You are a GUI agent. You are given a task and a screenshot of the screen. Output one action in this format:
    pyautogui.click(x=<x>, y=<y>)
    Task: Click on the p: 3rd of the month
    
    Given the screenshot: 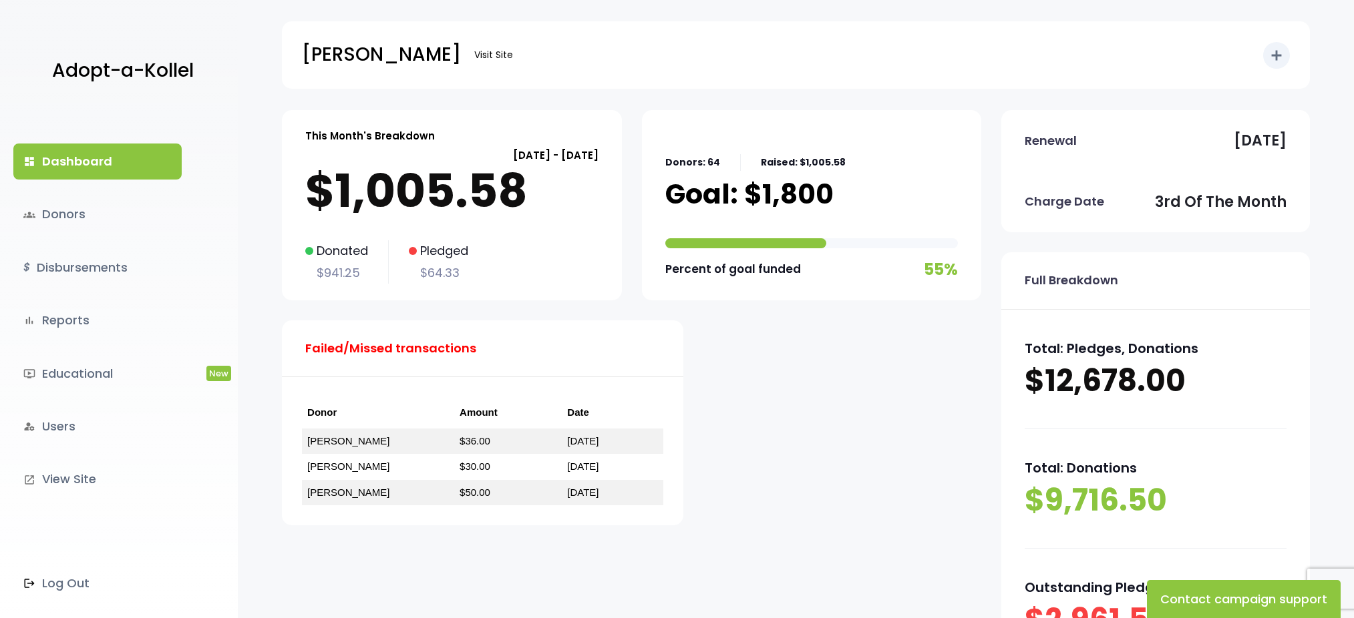 What is the action you would take?
    pyautogui.click(x=1220, y=202)
    